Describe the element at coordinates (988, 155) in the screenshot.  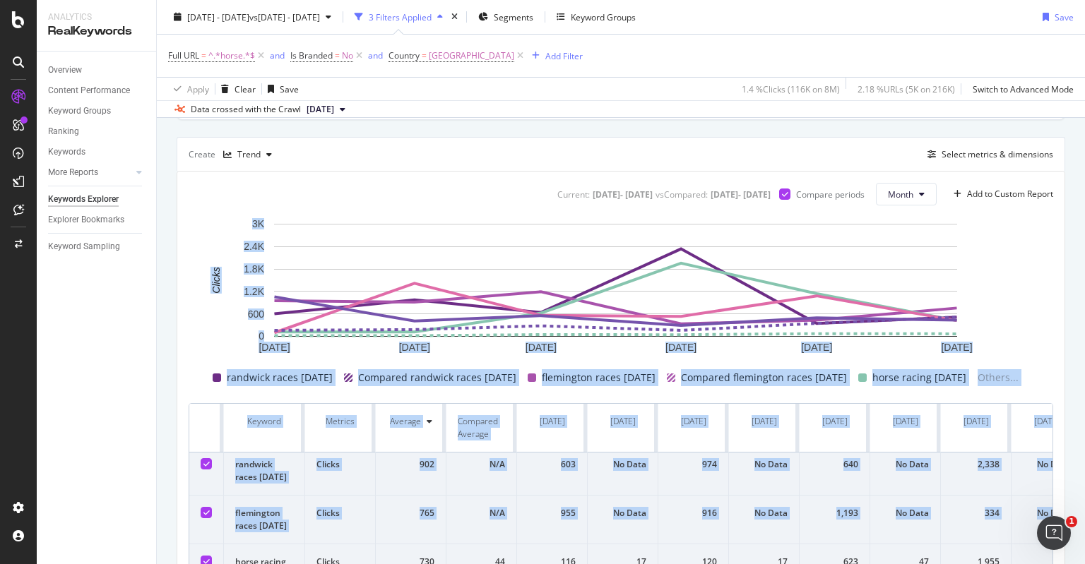
I see `button: Select metrics & dimensions` at that location.